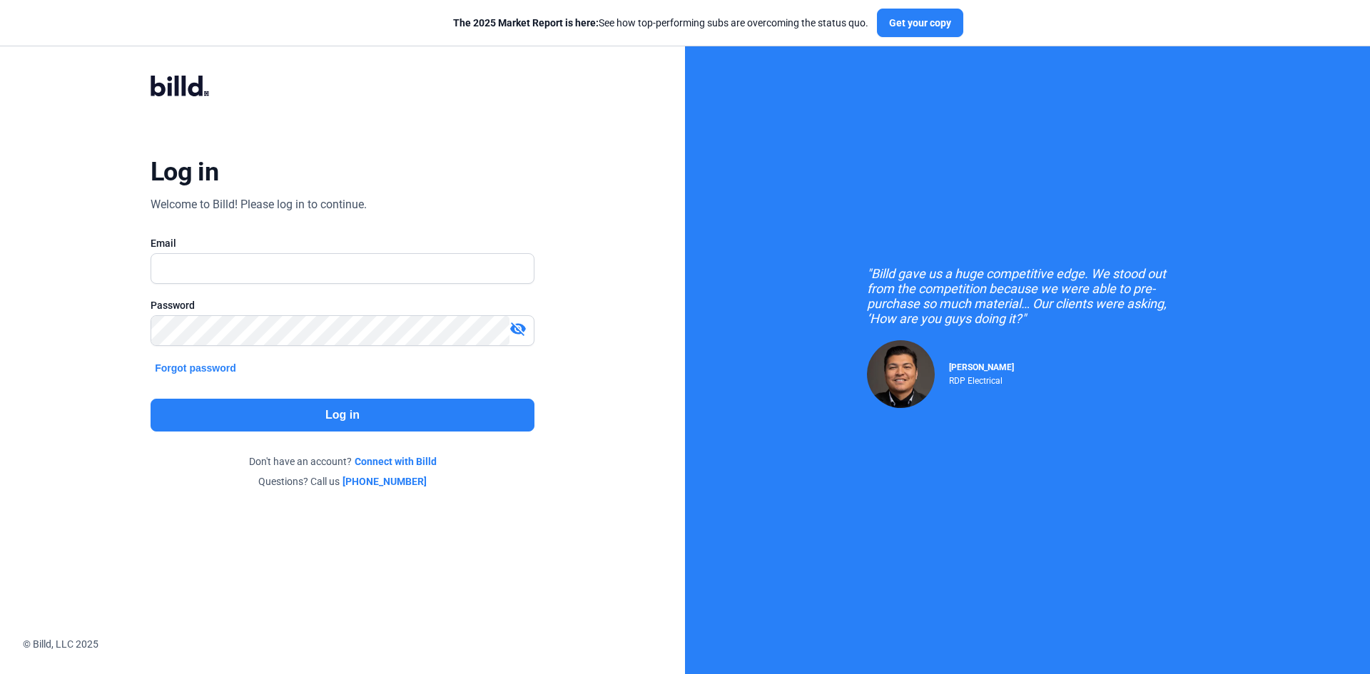 The width and height of the screenshot is (1370, 674). What do you see at coordinates (395, 462) in the screenshot?
I see `a: Connect with Billd` at bounding box center [395, 462].